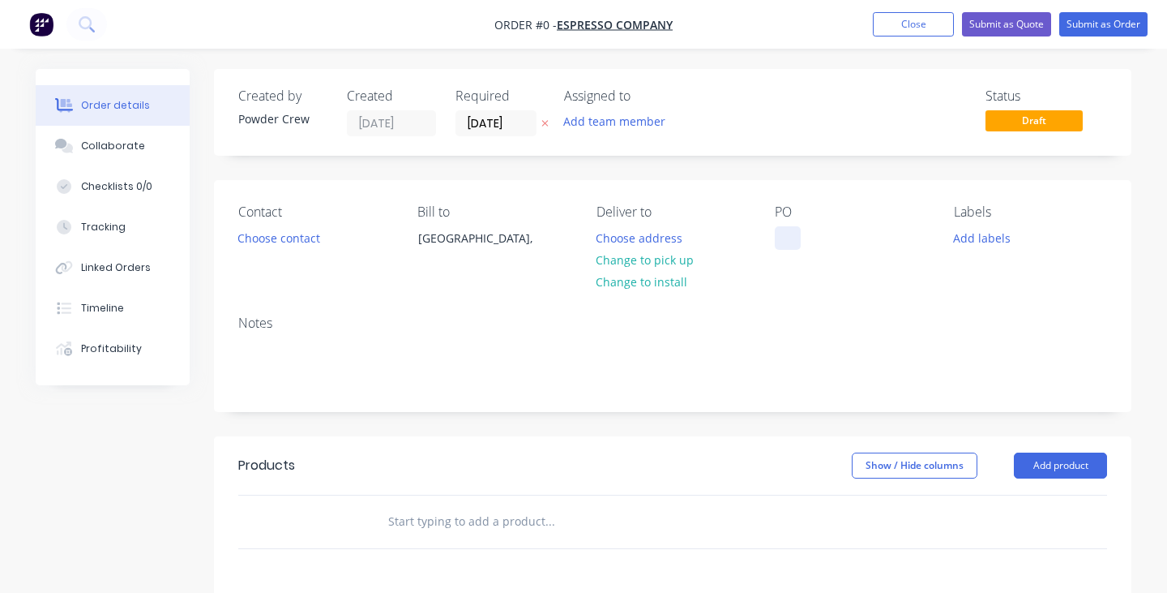 The width and height of the screenshot is (1167, 593). What do you see at coordinates (113, 146) in the screenshot?
I see `div: Collaborate` at bounding box center [113, 146].